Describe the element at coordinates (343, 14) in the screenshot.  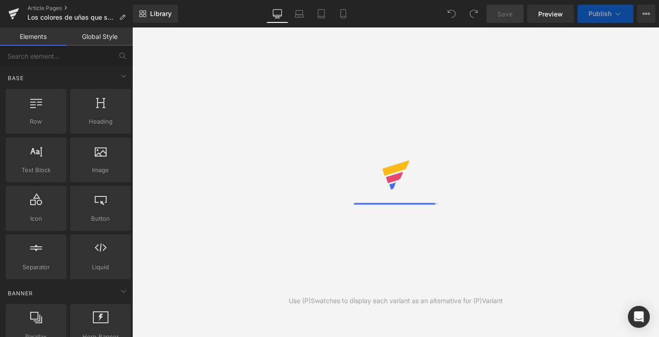
I see `a: Mobile` at that location.